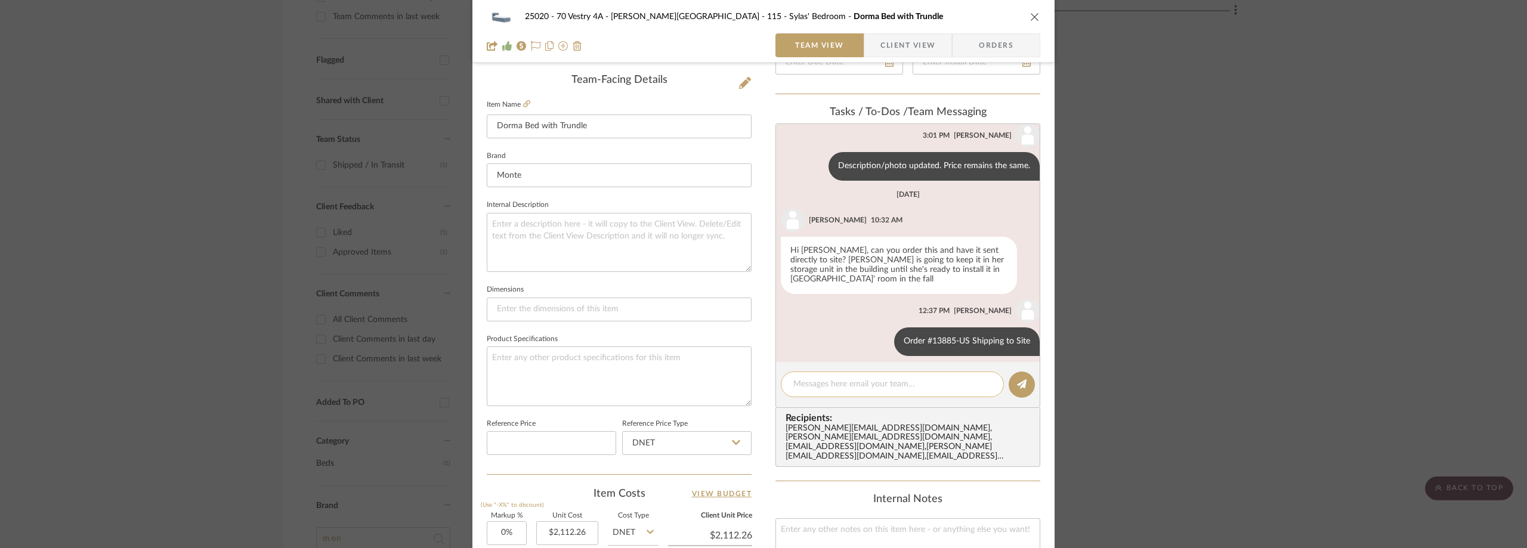  What do you see at coordinates (518, 205) in the screenshot?
I see `label: Internal Description` at bounding box center [518, 205].